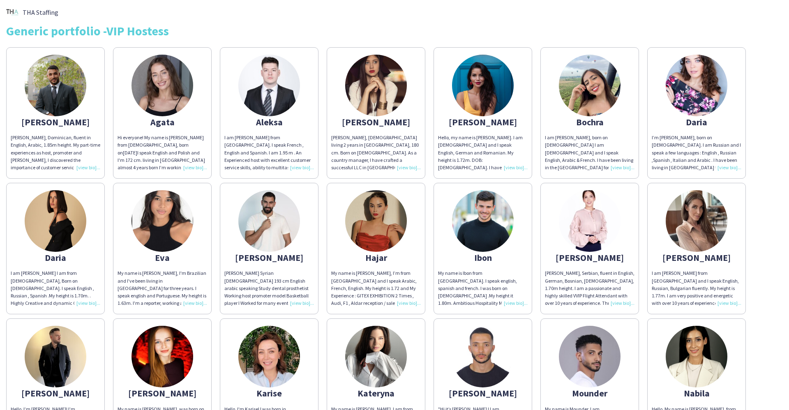 Image resolution: width=789 pixels, height=410 pixels. What do you see at coordinates (55, 86) in the screenshot?
I see `img: thumb-3b4bedbe-2bfe-446a-a964-4b882512f058.jpg` at bounding box center [55, 86].